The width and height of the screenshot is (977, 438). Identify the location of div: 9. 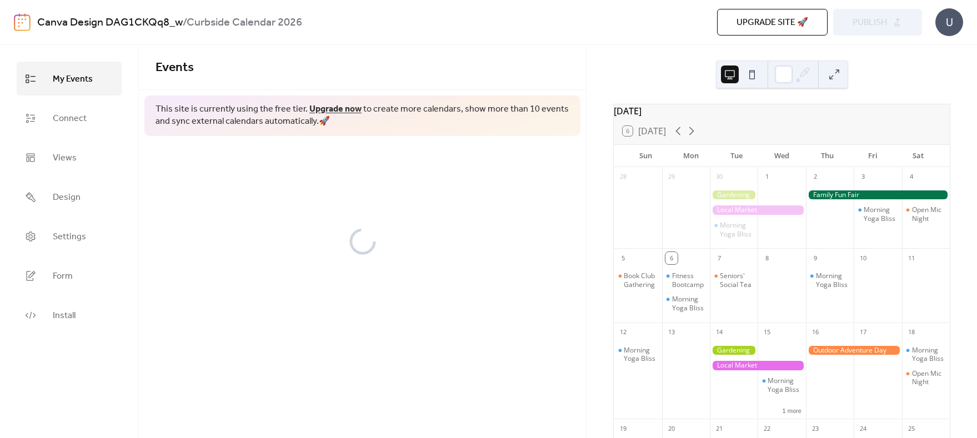
(815, 258).